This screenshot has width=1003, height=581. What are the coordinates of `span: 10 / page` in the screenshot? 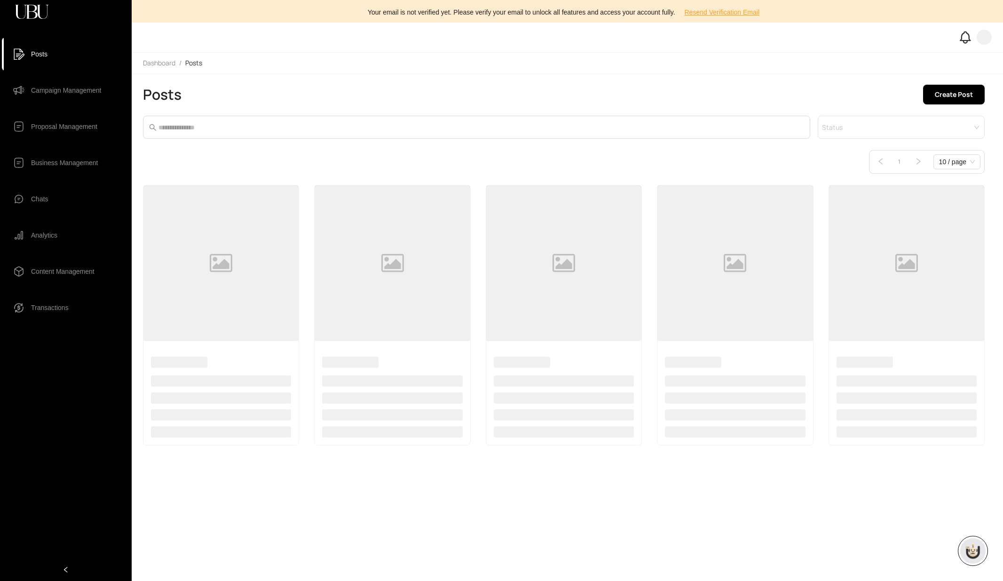 It's located at (957, 162).